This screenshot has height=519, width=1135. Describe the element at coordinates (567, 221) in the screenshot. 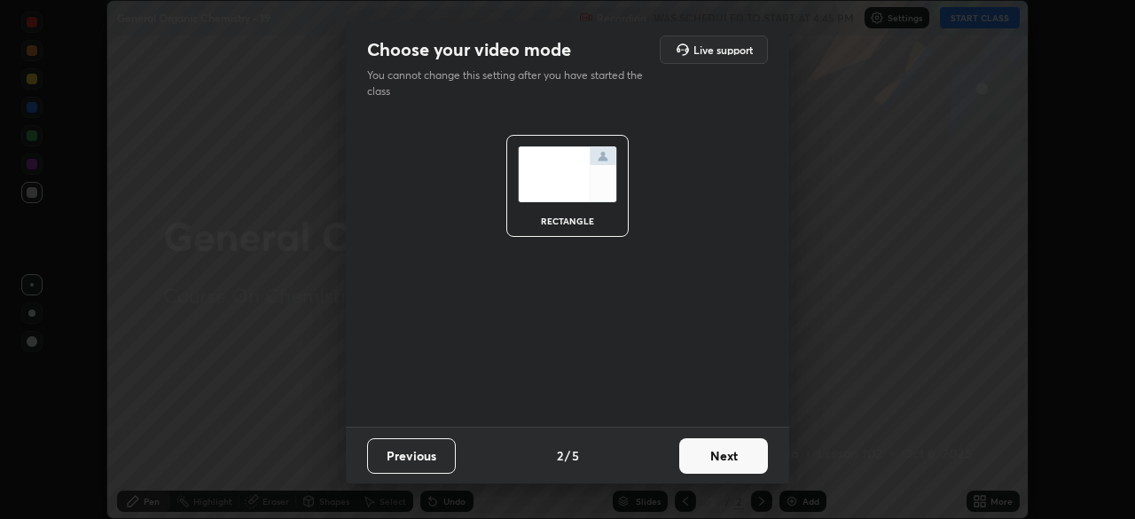

I see `div: rectangle` at that location.